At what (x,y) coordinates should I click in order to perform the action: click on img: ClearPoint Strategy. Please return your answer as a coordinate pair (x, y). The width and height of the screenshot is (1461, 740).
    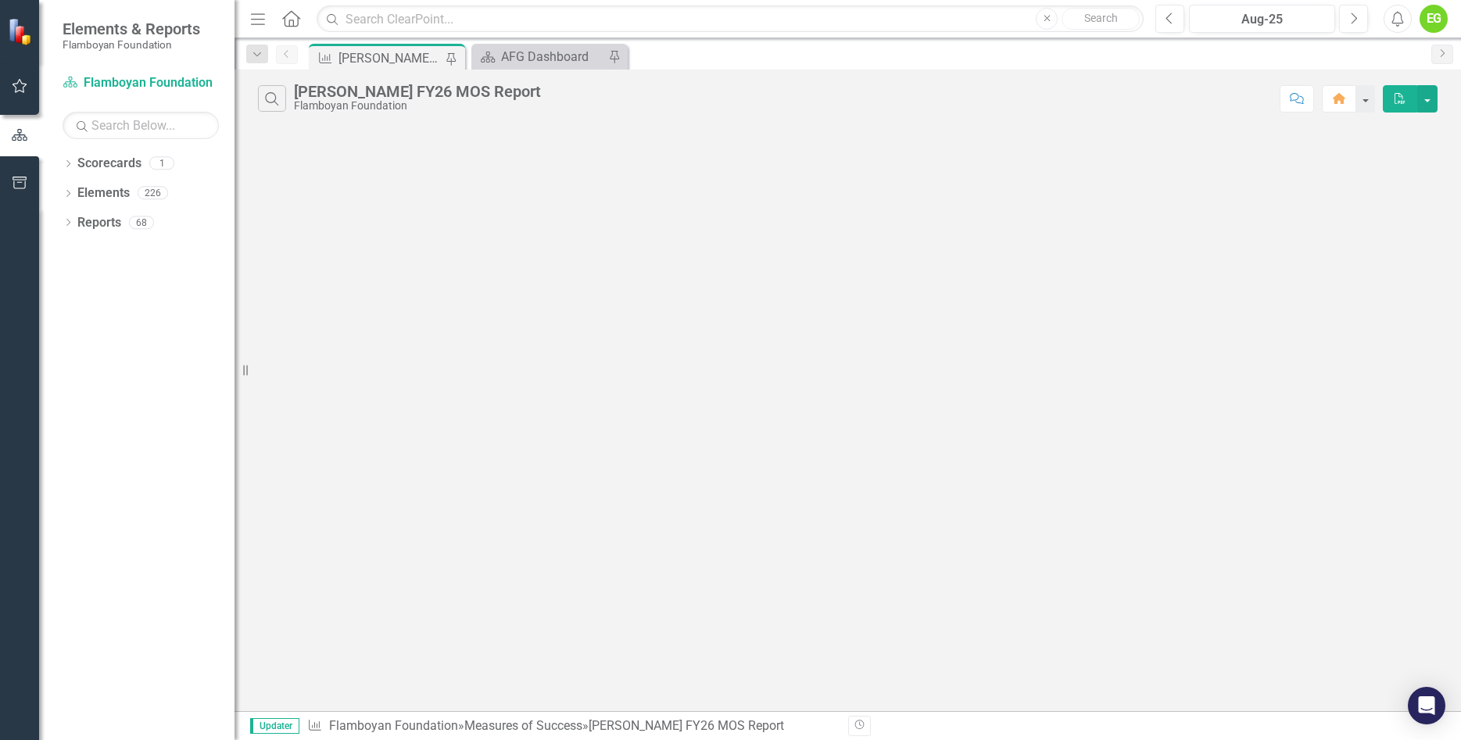
    Looking at the image, I should click on (21, 30).